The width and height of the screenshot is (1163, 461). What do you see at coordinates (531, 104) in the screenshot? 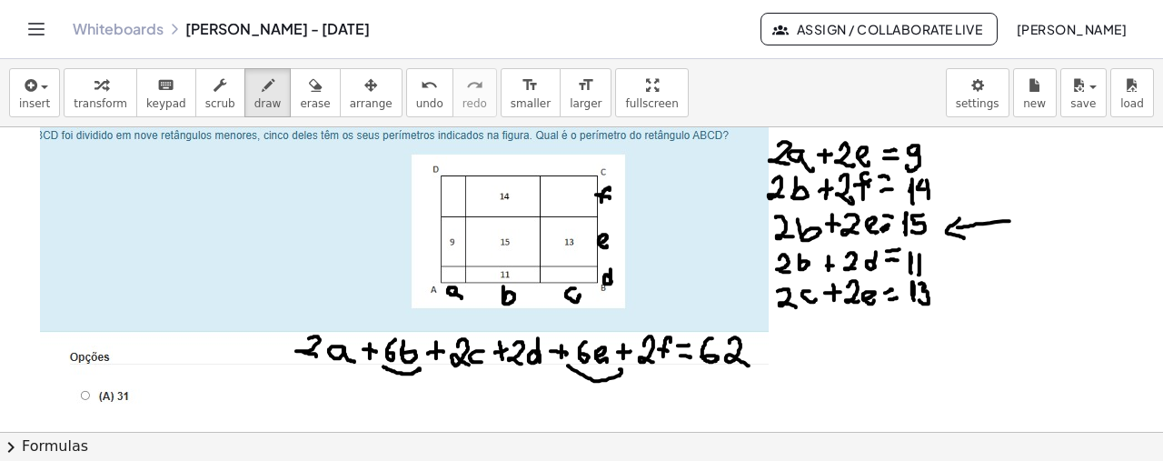
I see `span: smaller` at bounding box center [531, 104].